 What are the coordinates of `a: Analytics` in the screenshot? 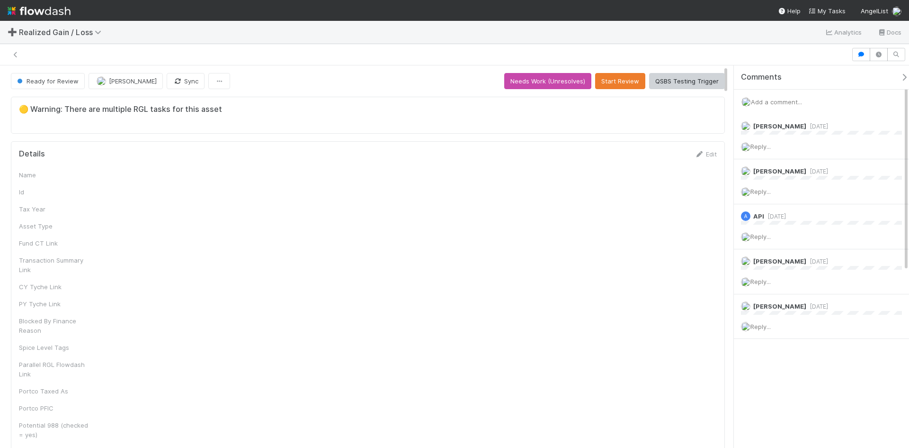 It's located at (844, 32).